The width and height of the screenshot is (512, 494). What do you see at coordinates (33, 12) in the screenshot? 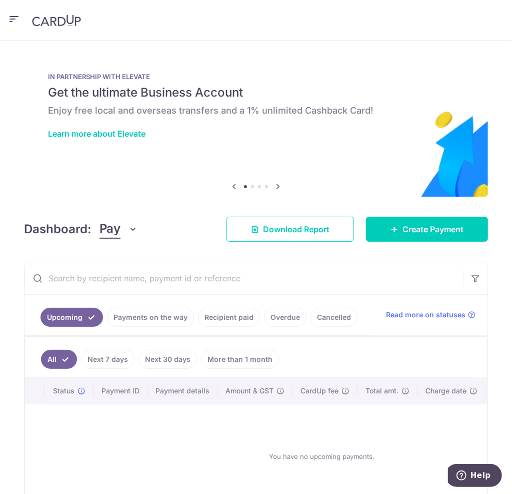
I see `span: Help` at bounding box center [33, 12].